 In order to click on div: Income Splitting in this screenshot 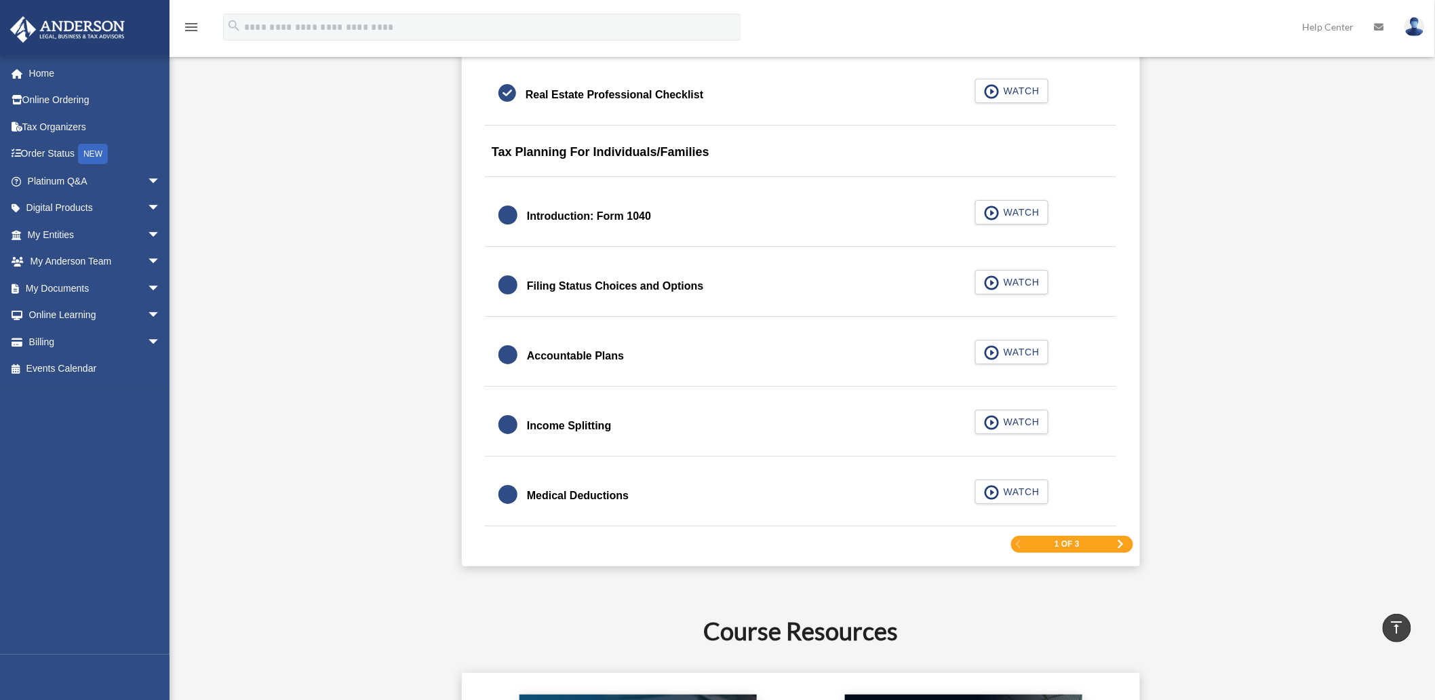, I will do `click(569, 426)`.